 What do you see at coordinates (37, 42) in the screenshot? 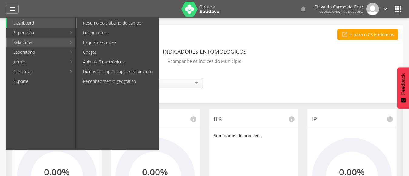
I see `a: Relatórios` at bounding box center [37, 42].